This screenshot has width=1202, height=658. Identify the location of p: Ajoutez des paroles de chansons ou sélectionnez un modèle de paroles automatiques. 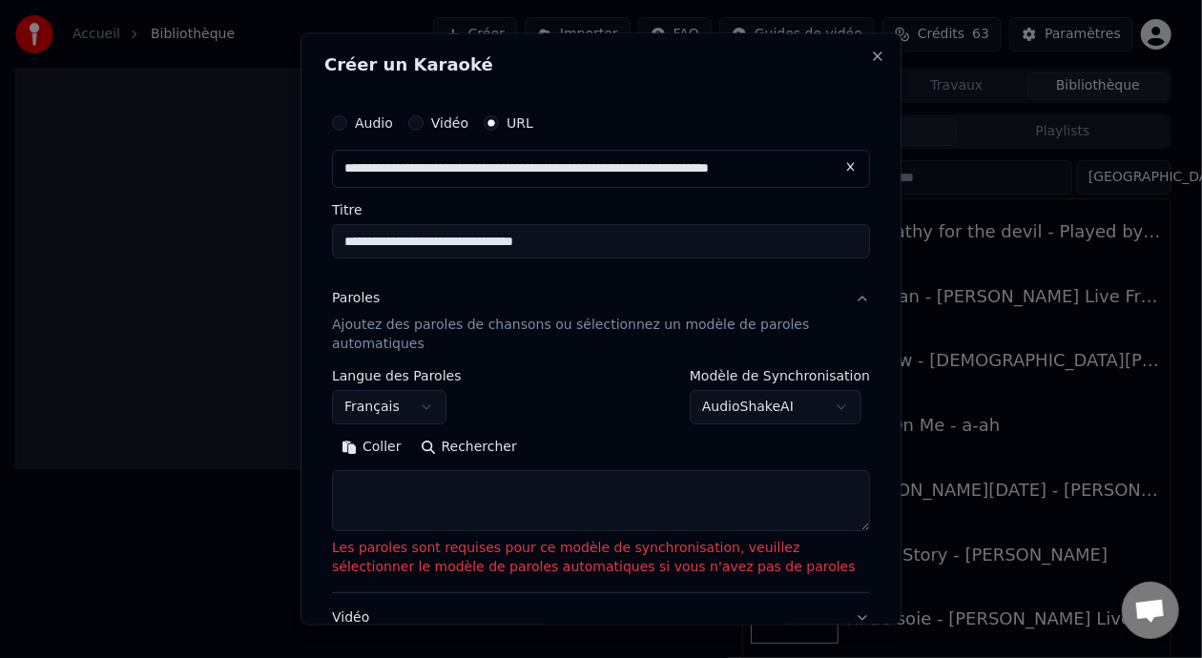
(586, 335).